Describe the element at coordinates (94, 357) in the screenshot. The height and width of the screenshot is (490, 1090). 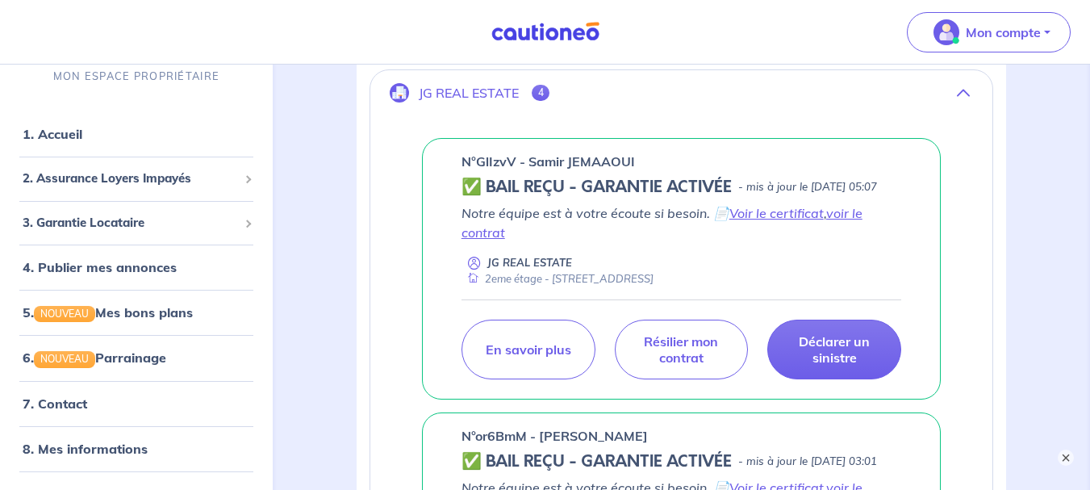
I see `a: 6.NOUVEAUParrainage` at that location.